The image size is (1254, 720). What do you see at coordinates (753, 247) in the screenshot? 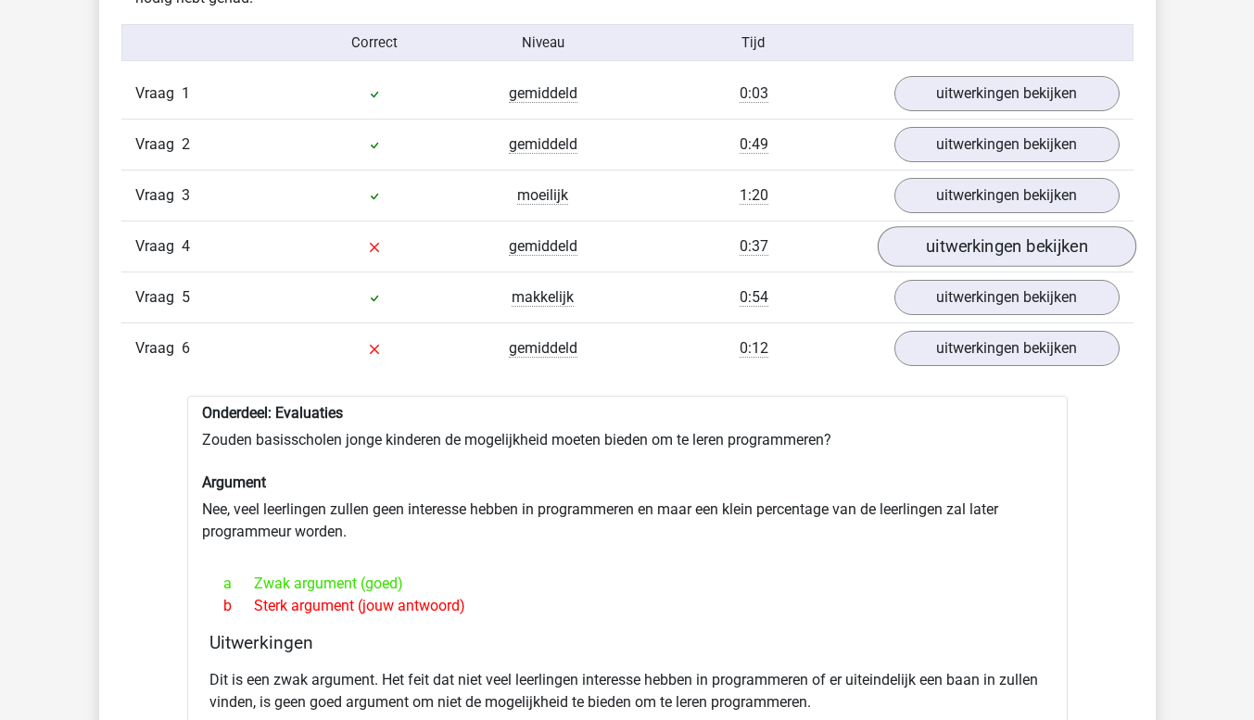
I see `span: 0:37` at bounding box center [753, 247].